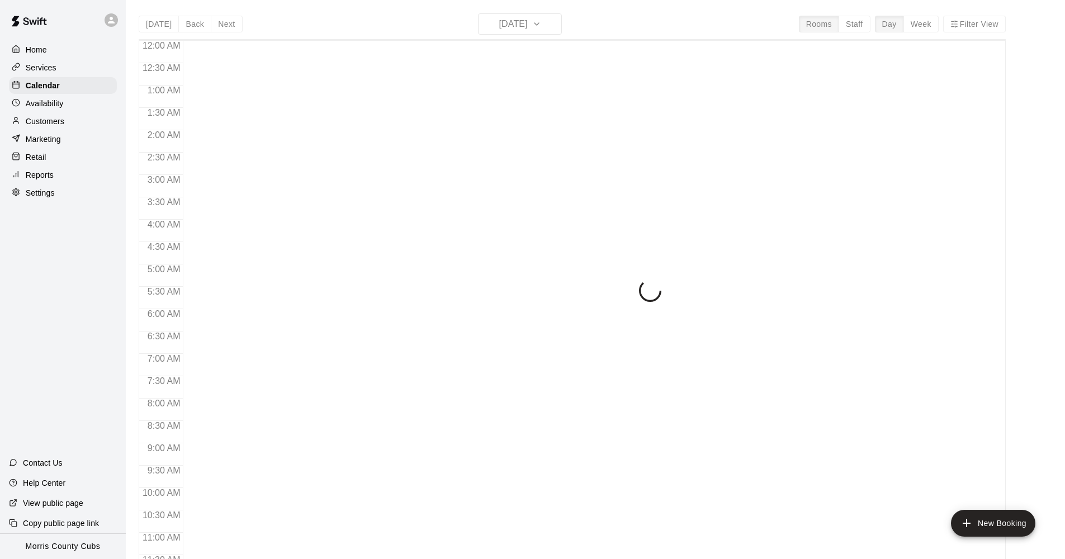 The height and width of the screenshot is (559, 1065). What do you see at coordinates (63, 175) in the screenshot?
I see `a: Reports` at bounding box center [63, 175].